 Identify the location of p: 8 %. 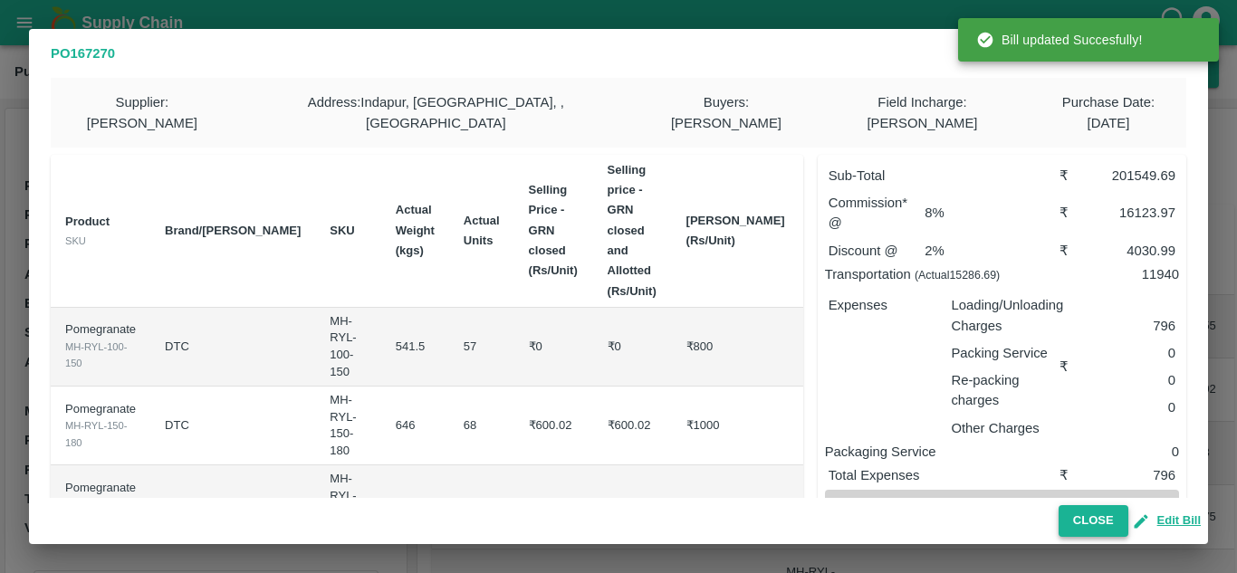
(972, 213).